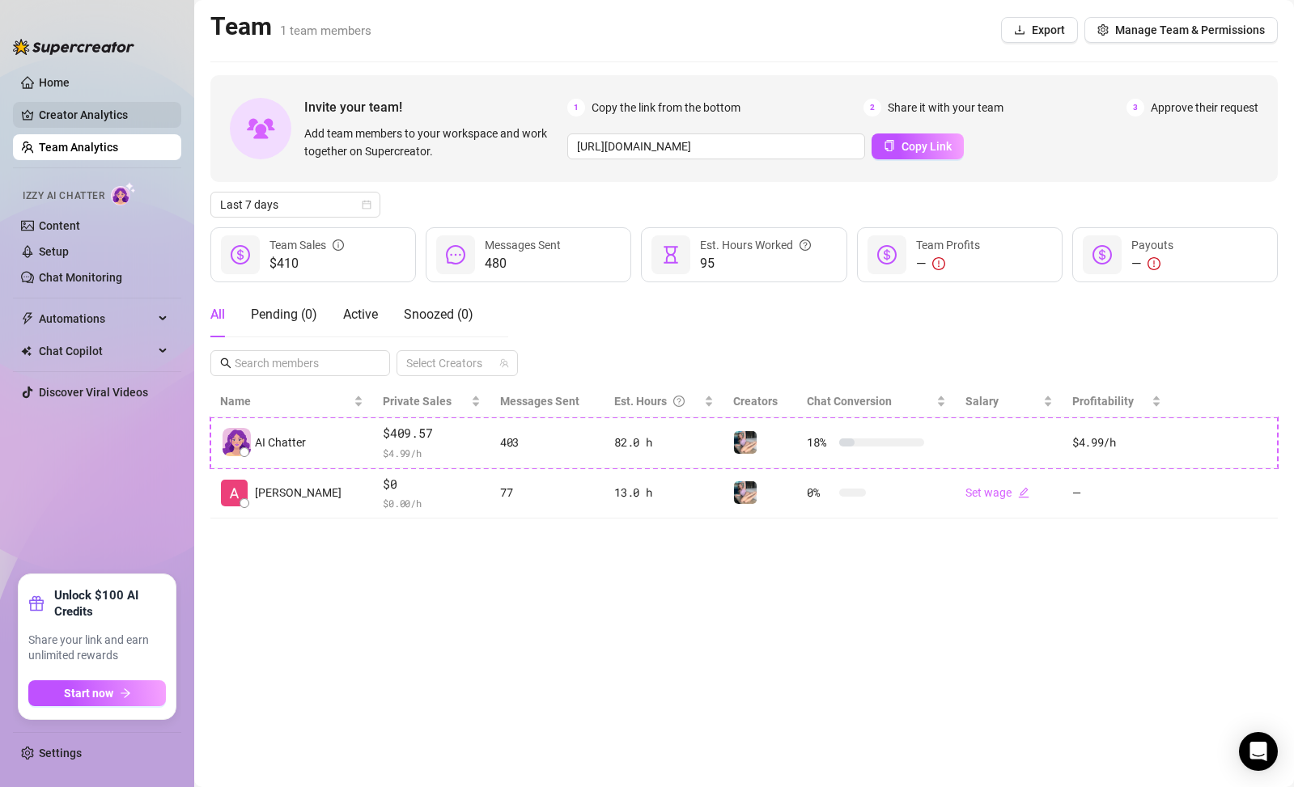 This screenshot has height=787, width=1294. I want to click on span: Copy Link, so click(927, 146).